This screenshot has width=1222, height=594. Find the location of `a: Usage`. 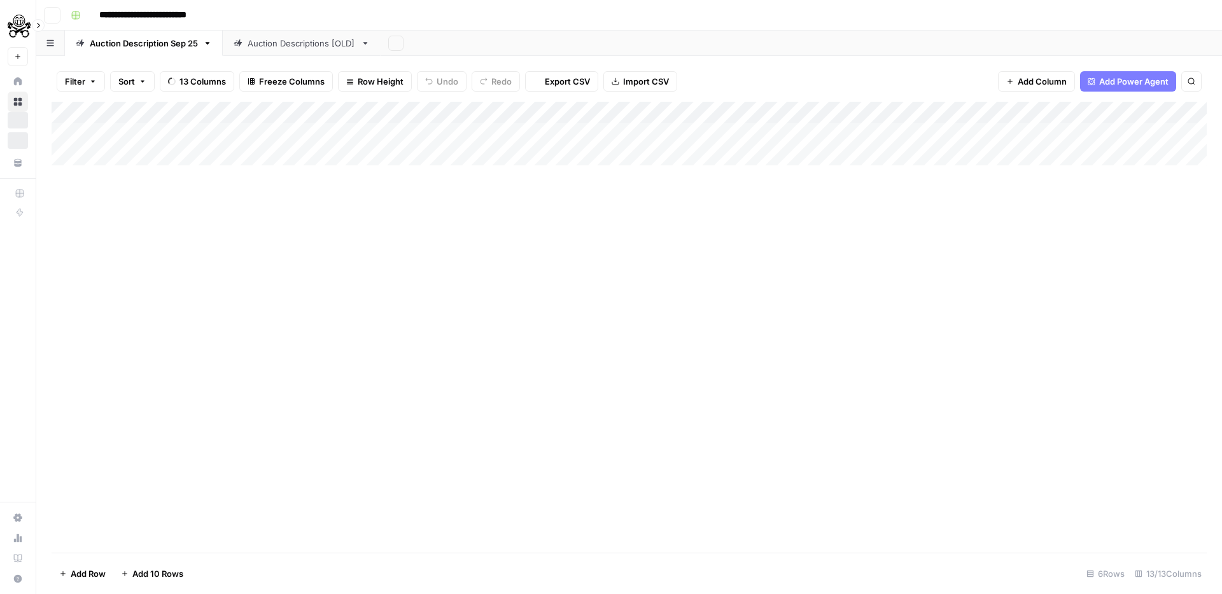

a: Usage is located at coordinates (18, 538).